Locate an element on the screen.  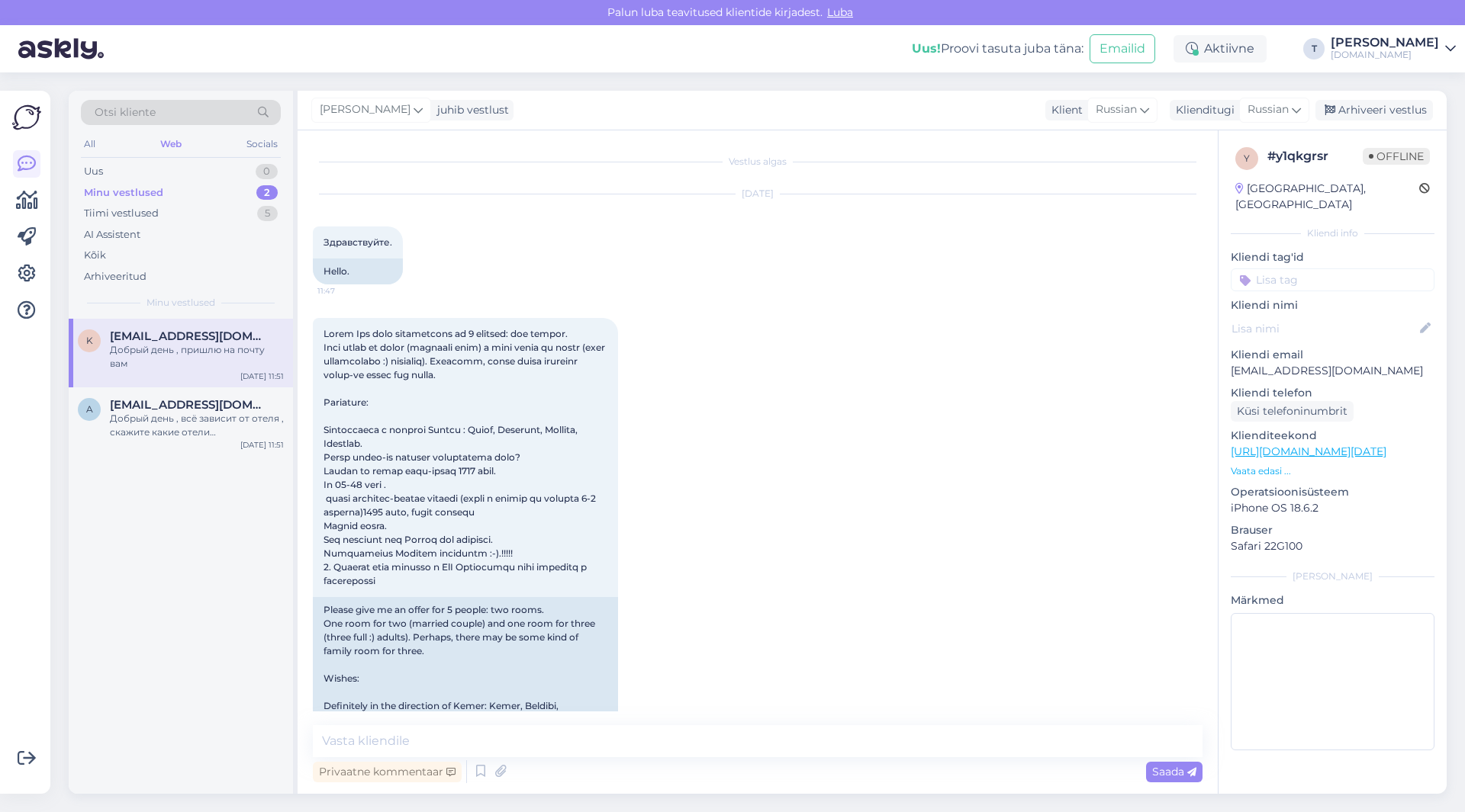
p: Kliendi tag'id is located at coordinates (1332, 258).